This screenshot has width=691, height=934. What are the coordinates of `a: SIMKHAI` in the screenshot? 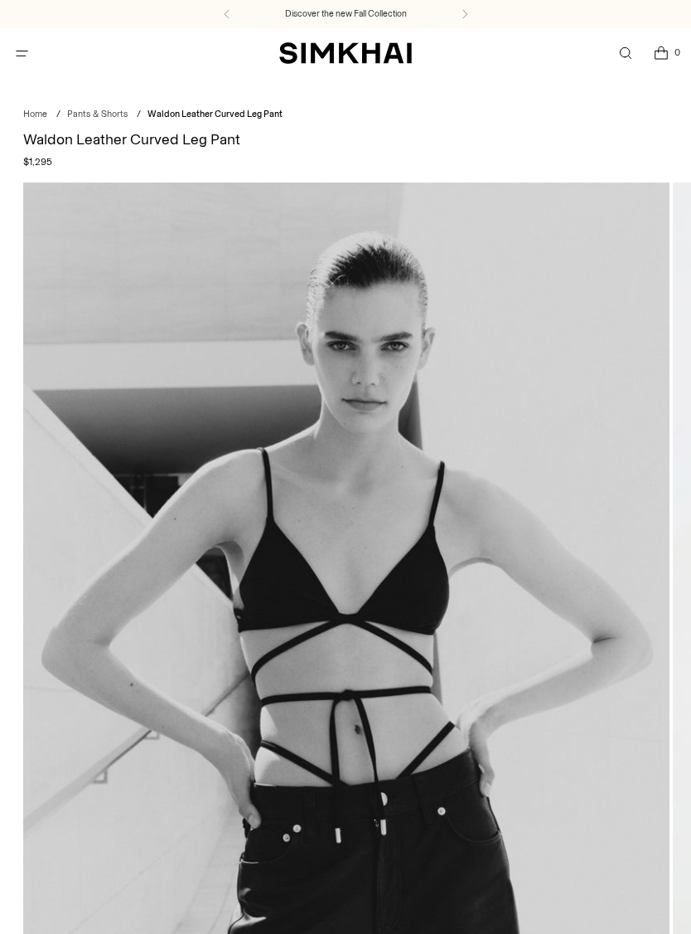 It's located at (346, 53).